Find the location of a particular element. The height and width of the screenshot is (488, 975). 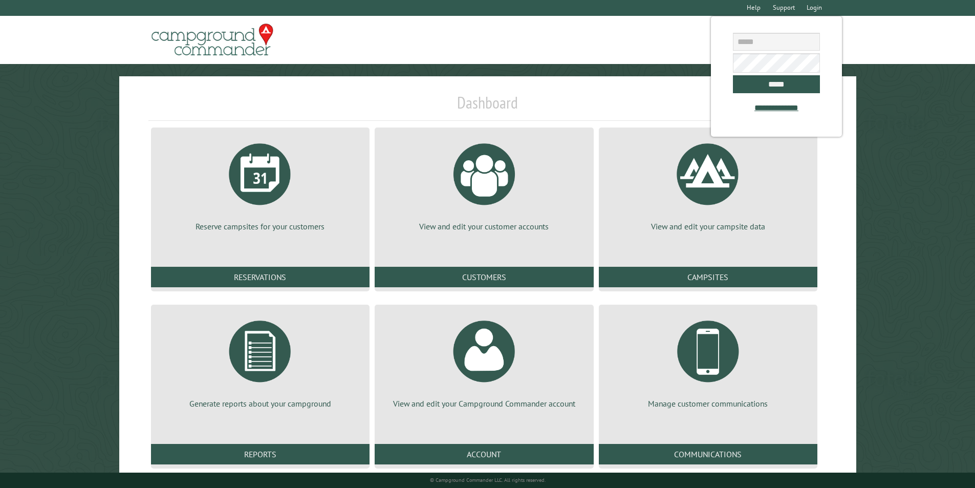

p: View and edit your campsite data is located at coordinates (708, 226).